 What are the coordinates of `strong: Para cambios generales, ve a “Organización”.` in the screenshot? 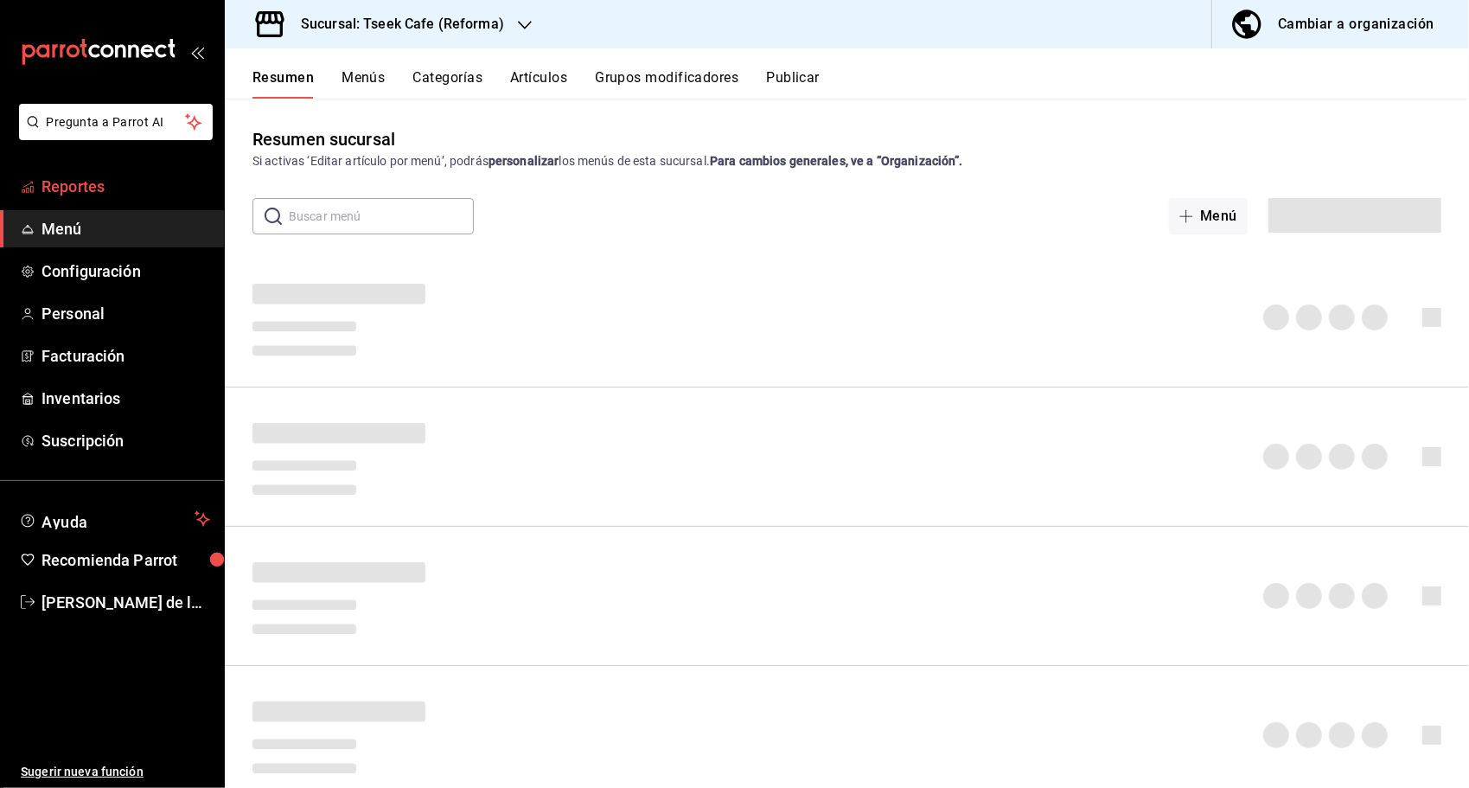 It's located at (836, 161).